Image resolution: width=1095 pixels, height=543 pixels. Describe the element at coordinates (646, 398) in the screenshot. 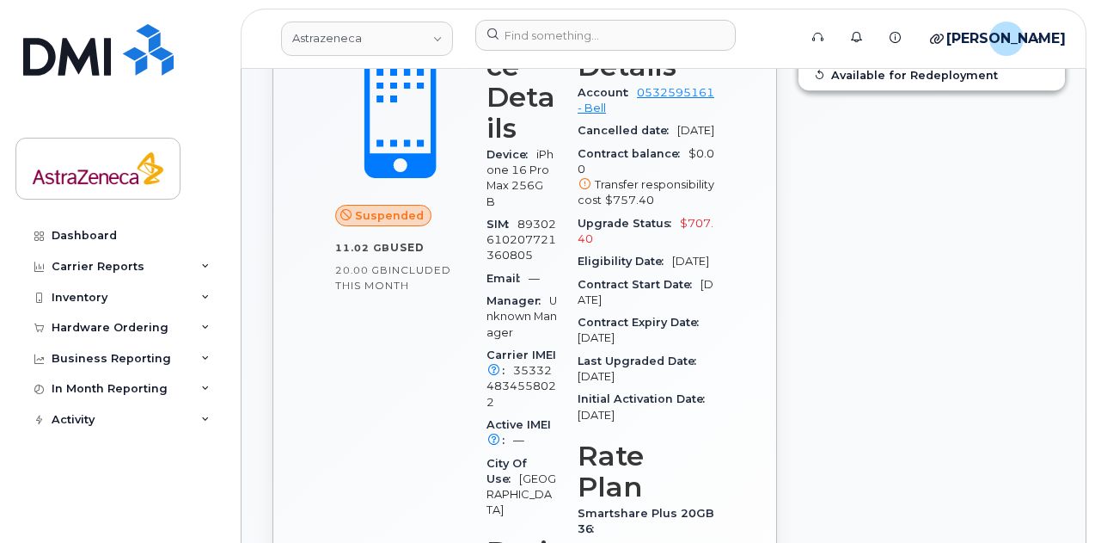

I see `span: Initial Activation Date` at that location.